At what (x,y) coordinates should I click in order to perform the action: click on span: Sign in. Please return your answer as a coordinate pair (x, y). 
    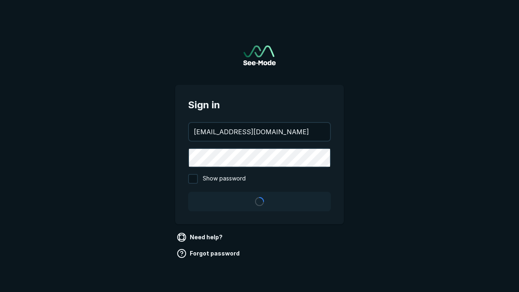
    Looking at the image, I should click on (260, 105).